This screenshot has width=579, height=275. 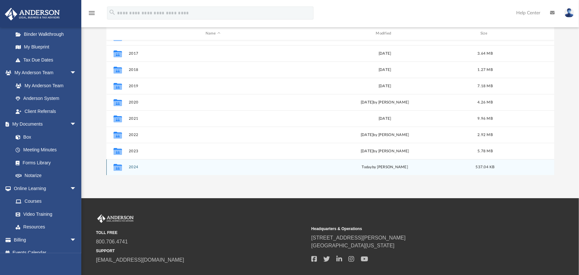 What do you see at coordinates (213, 102) in the screenshot?
I see `button: 2020` at bounding box center [213, 102].